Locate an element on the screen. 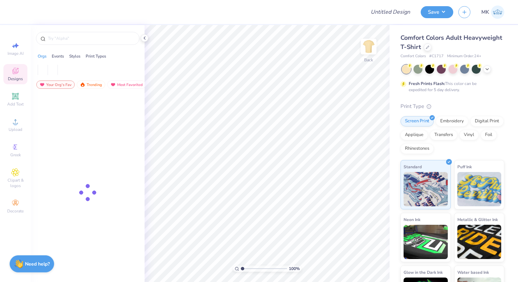 Image resolution: width=518 pixels, height=282 pixels. span: Minimum Order: 24 + is located at coordinates (464, 56).